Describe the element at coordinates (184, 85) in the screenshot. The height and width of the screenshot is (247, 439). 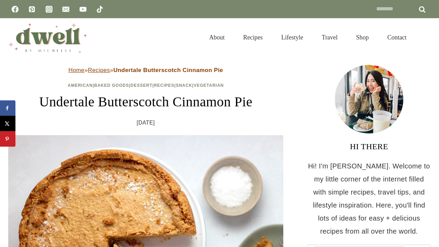
I see `a: Snack` at that location.